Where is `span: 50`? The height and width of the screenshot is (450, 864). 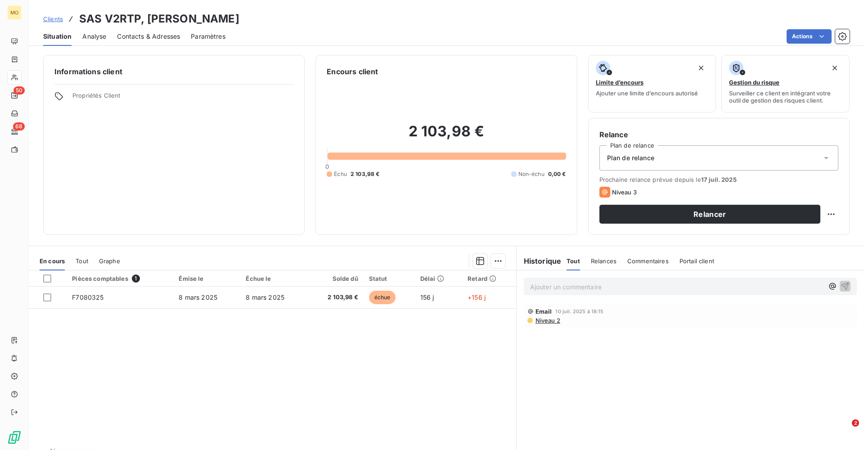
span: 50 is located at coordinates (19, 90).